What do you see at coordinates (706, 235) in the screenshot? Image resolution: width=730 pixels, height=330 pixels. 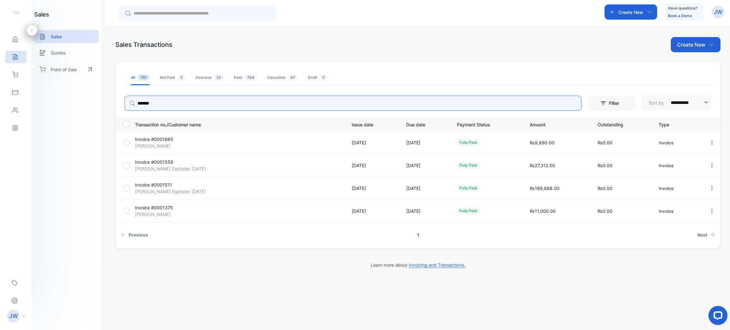 I see `a: Next page` at bounding box center [706, 235].